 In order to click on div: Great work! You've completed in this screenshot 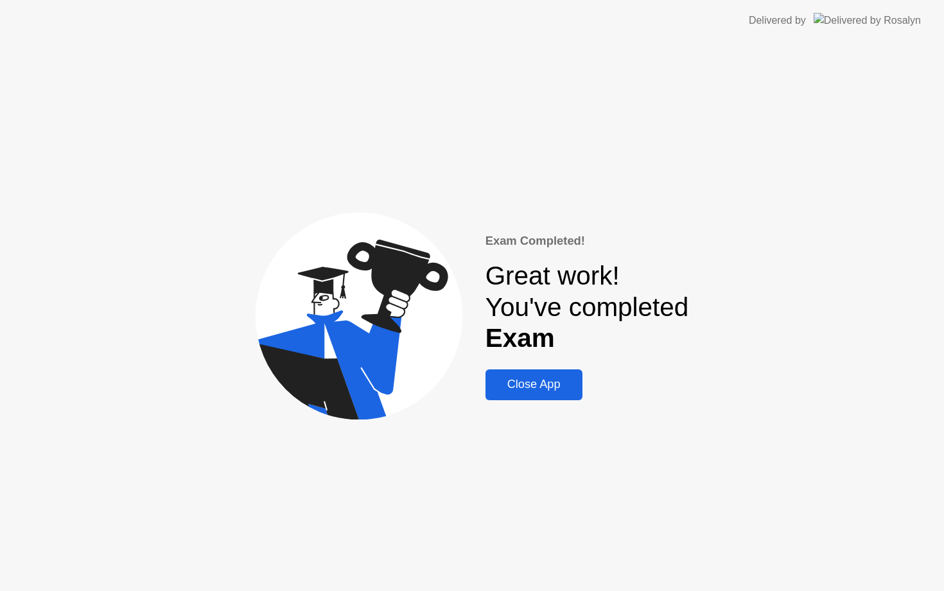, I will do `click(587, 307)`.